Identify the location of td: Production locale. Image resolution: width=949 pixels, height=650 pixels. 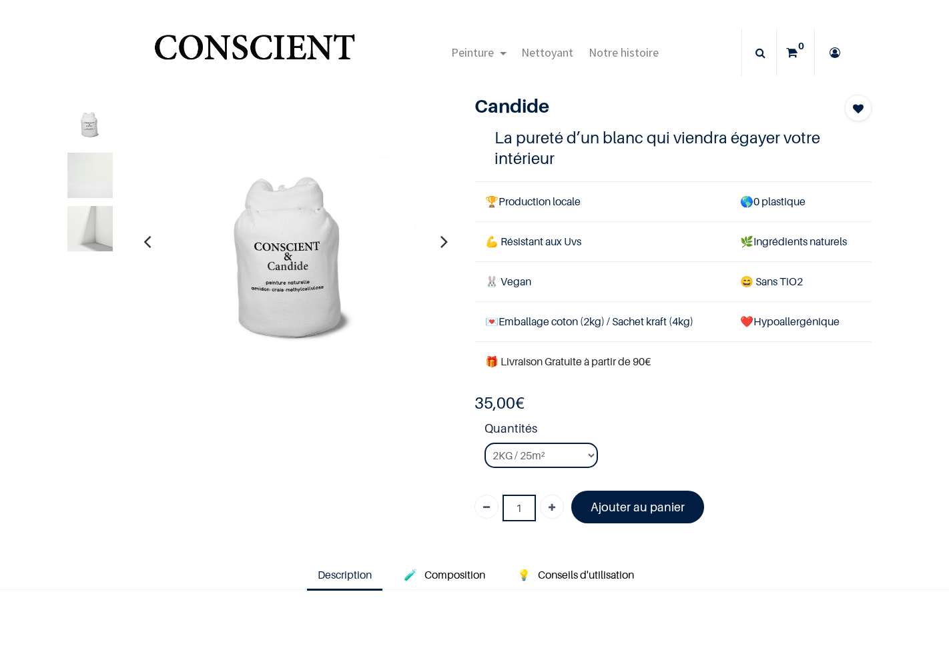
(602, 201).